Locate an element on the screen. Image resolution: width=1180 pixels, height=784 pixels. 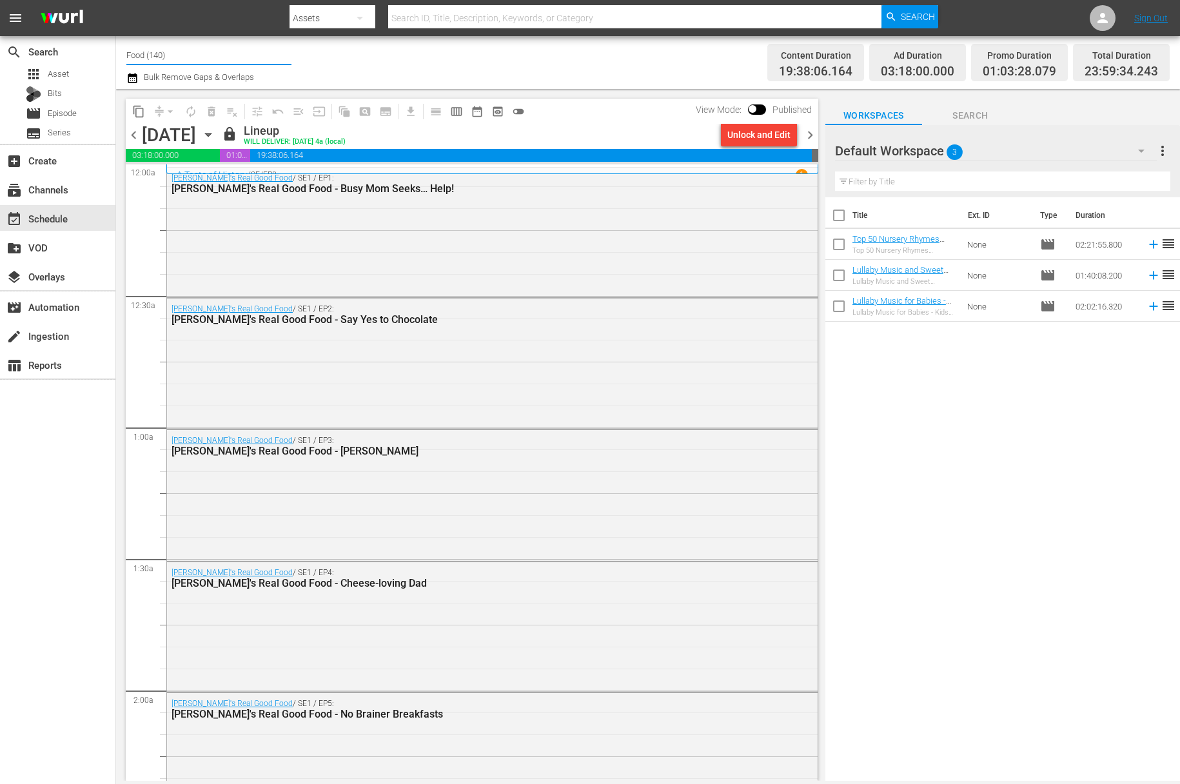
span: VOD is located at coordinates (14, 248).